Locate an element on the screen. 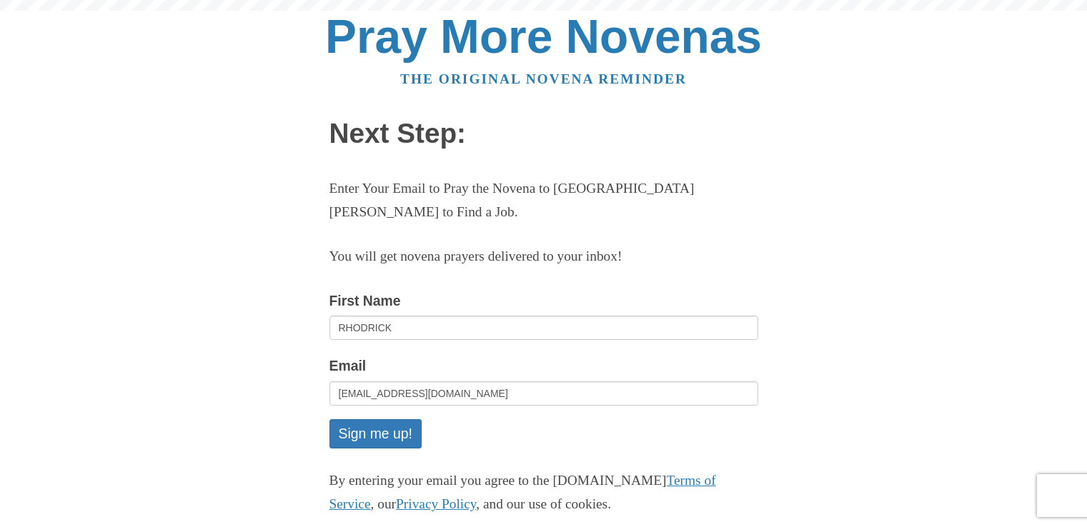 The image size is (1087, 527). a: Terms of Service is located at coordinates (522, 492).